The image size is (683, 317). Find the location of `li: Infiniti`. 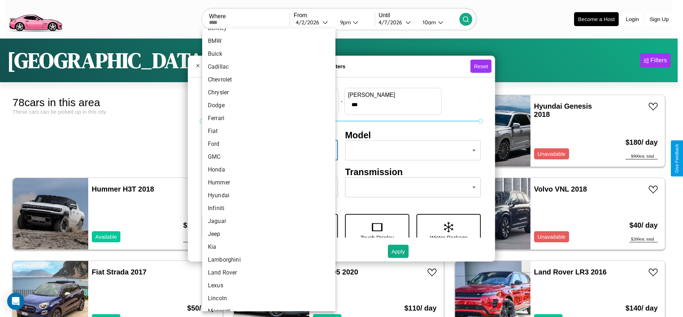

li: Infiniti is located at coordinates (269, 208).